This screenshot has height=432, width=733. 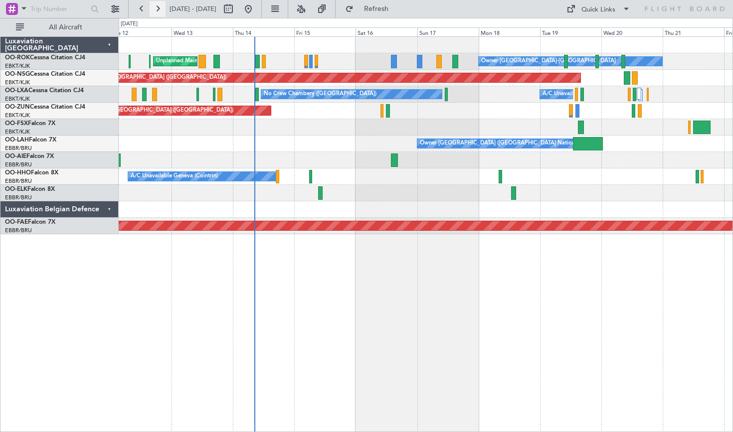 I want to click on div: Thu 14, so click(x=263, y=32).